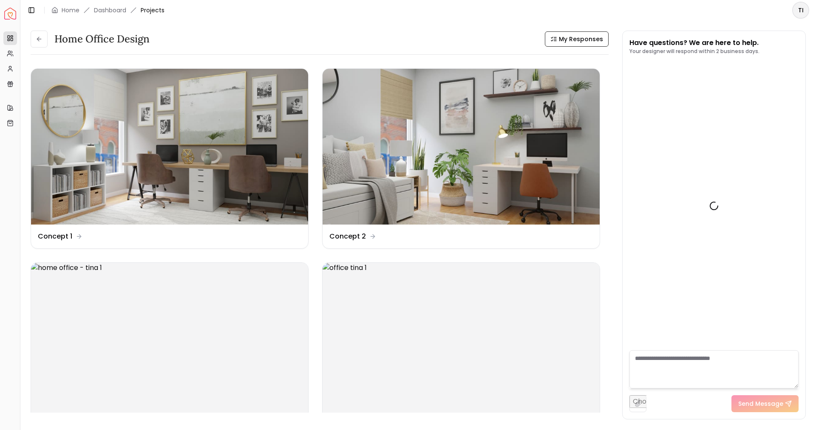 The height and width of the screenshot is (430, 816). What do you see at coordinates (108, 10) in the screenshot?
I see `nav: breadcrumb` at bounding box center [108, 10].